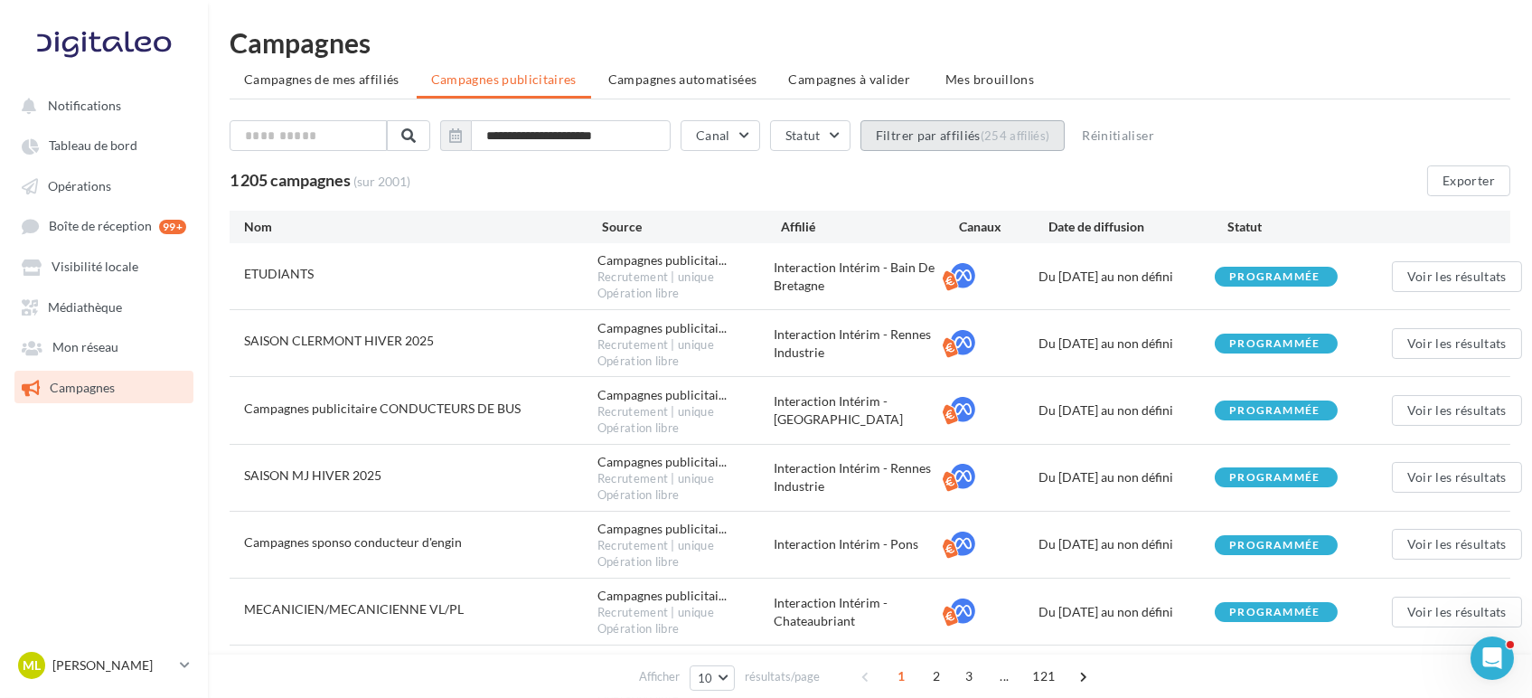  I want to click on a: Opérations, so click(104, 185).